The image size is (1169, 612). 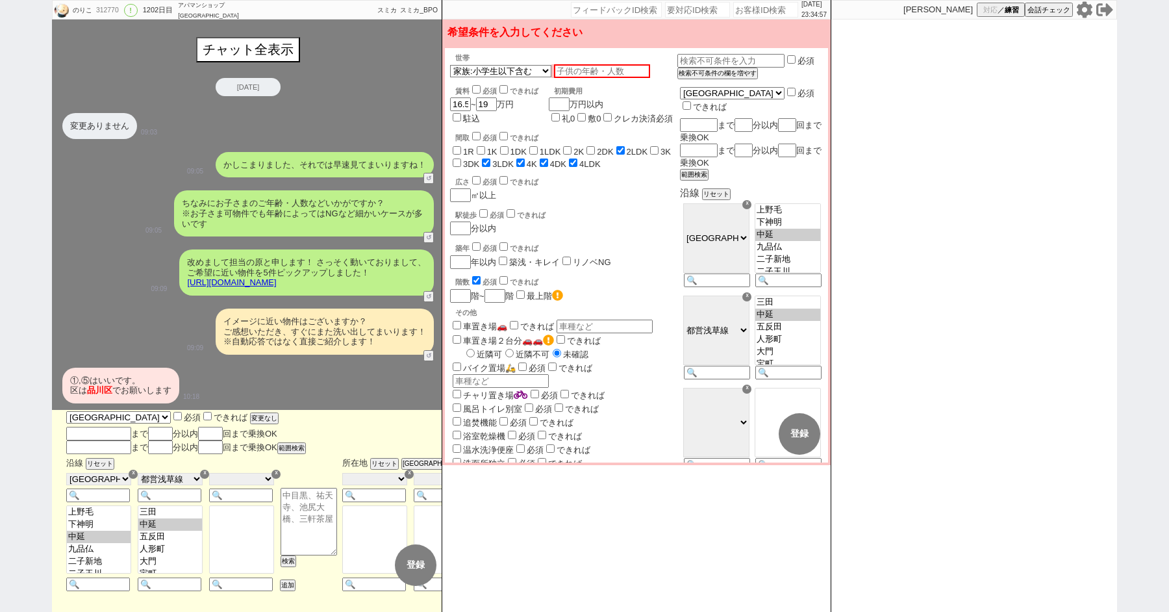 What do you see at coordinates (611, 103) in the screenshot?
I see `div: 万円以内` at bounding box center [611, 103].